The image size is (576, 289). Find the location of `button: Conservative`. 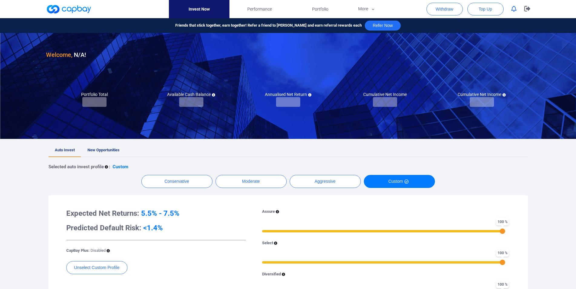

button: Conservative is located at coordinates (177, 181).